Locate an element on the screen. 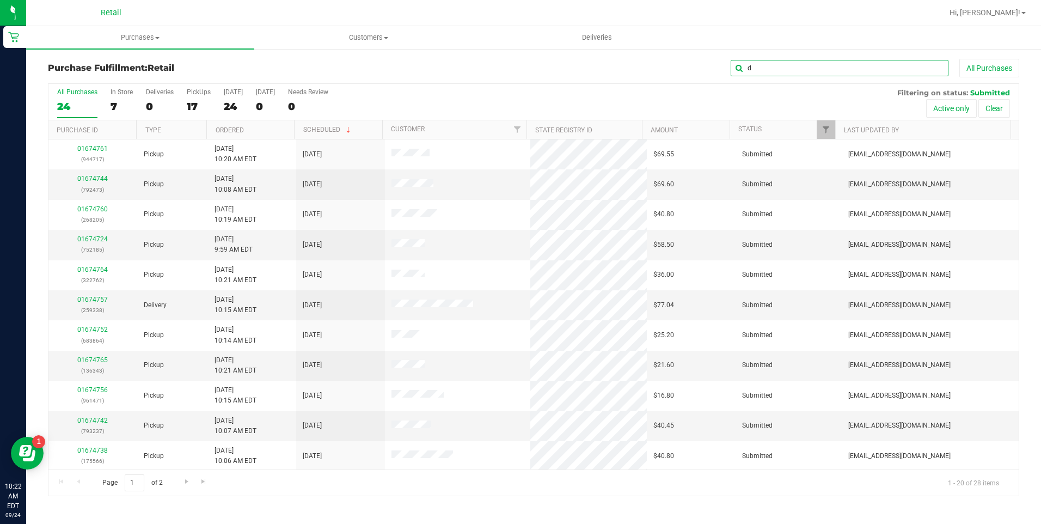  span: Customers is located at coordinates (368, 38).